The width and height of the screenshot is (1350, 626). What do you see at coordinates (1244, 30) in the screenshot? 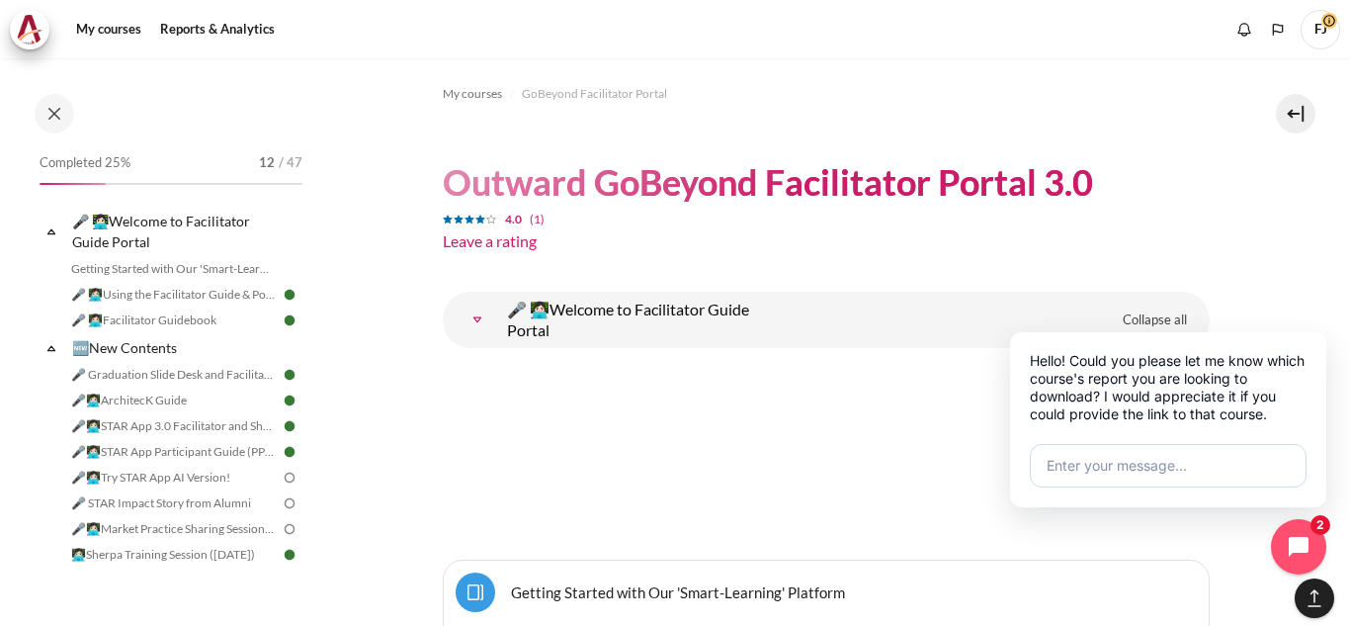
I see `div: Show notification window with no new notifications` at bounding box center [1244, 30].